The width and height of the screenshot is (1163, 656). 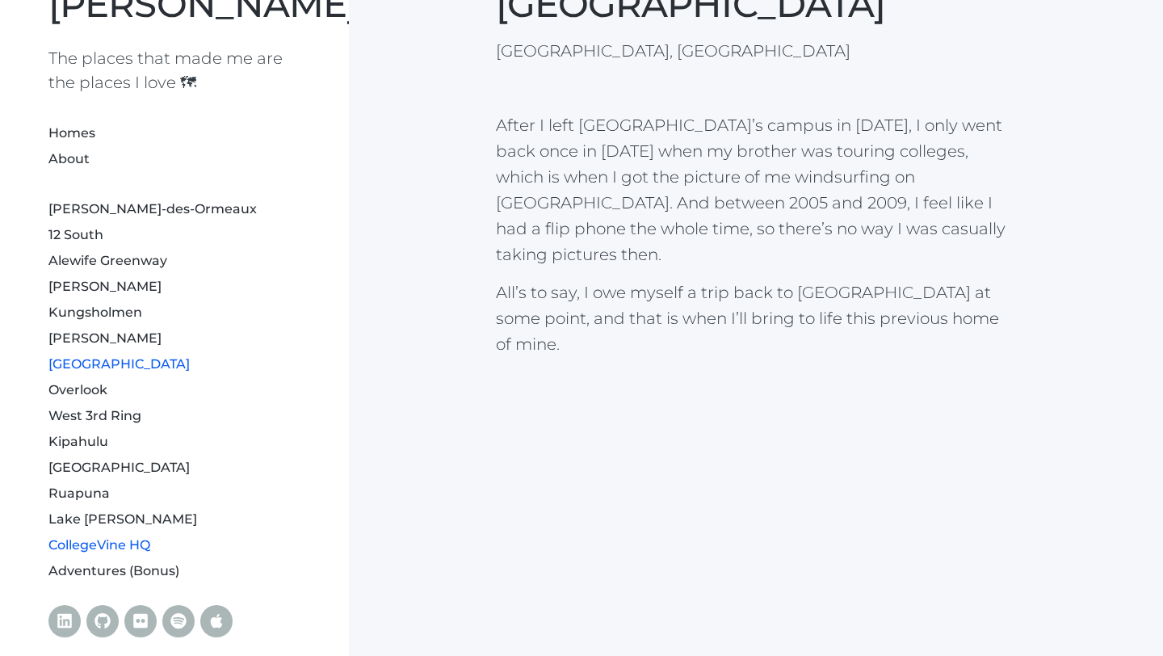 I want to click on a: Ruapuna, so click(x=79, y=492).